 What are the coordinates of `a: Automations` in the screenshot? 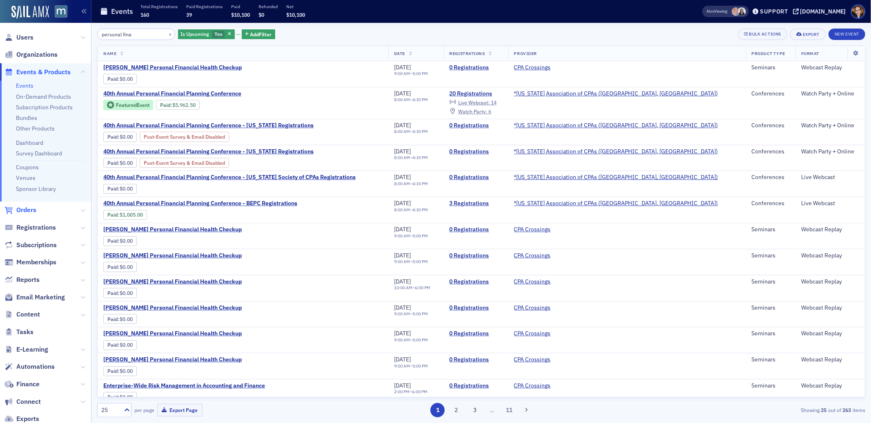 It's located at (29, 367).